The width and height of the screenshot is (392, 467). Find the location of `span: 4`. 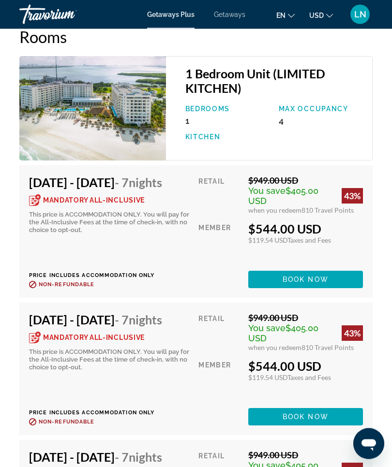

span: 4 is located at coordinates (281, 121).